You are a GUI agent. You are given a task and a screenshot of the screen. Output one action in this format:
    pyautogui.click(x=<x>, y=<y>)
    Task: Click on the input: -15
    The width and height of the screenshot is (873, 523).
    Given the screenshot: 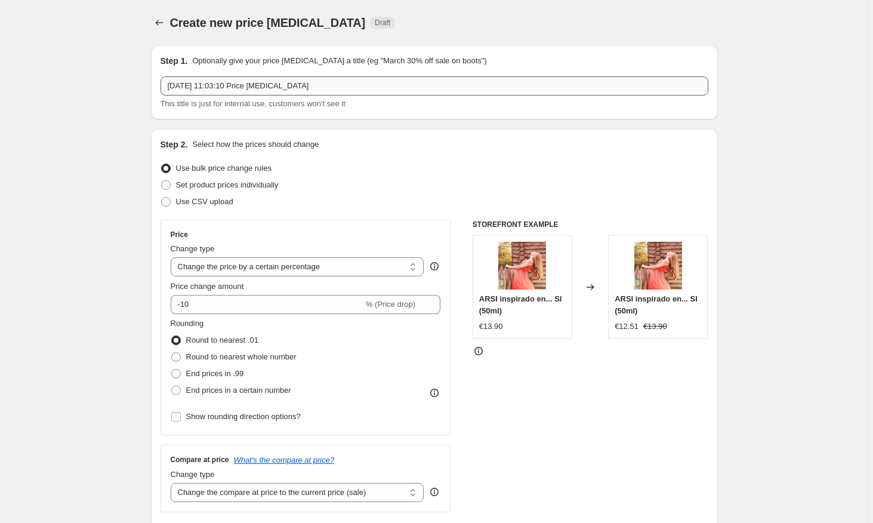 What is the action you would take?
    pyautogui.click(x=267, y=304)
    